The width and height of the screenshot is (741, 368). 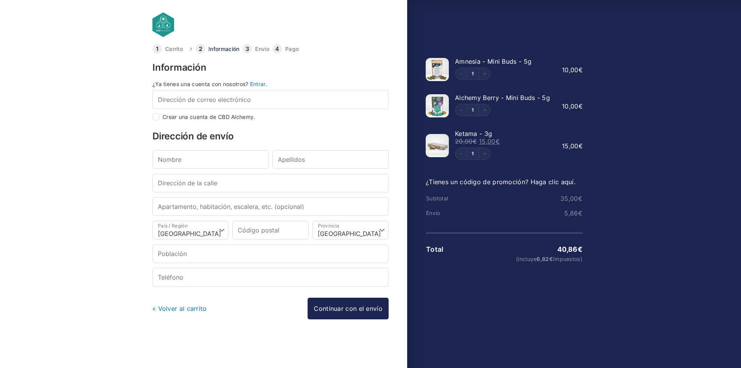 What do you see at coordinates (502, 98) in the screenshot?
I see `span: Alchemy Berry - Mini Buds - 5g` at bounding box center [502, 98].